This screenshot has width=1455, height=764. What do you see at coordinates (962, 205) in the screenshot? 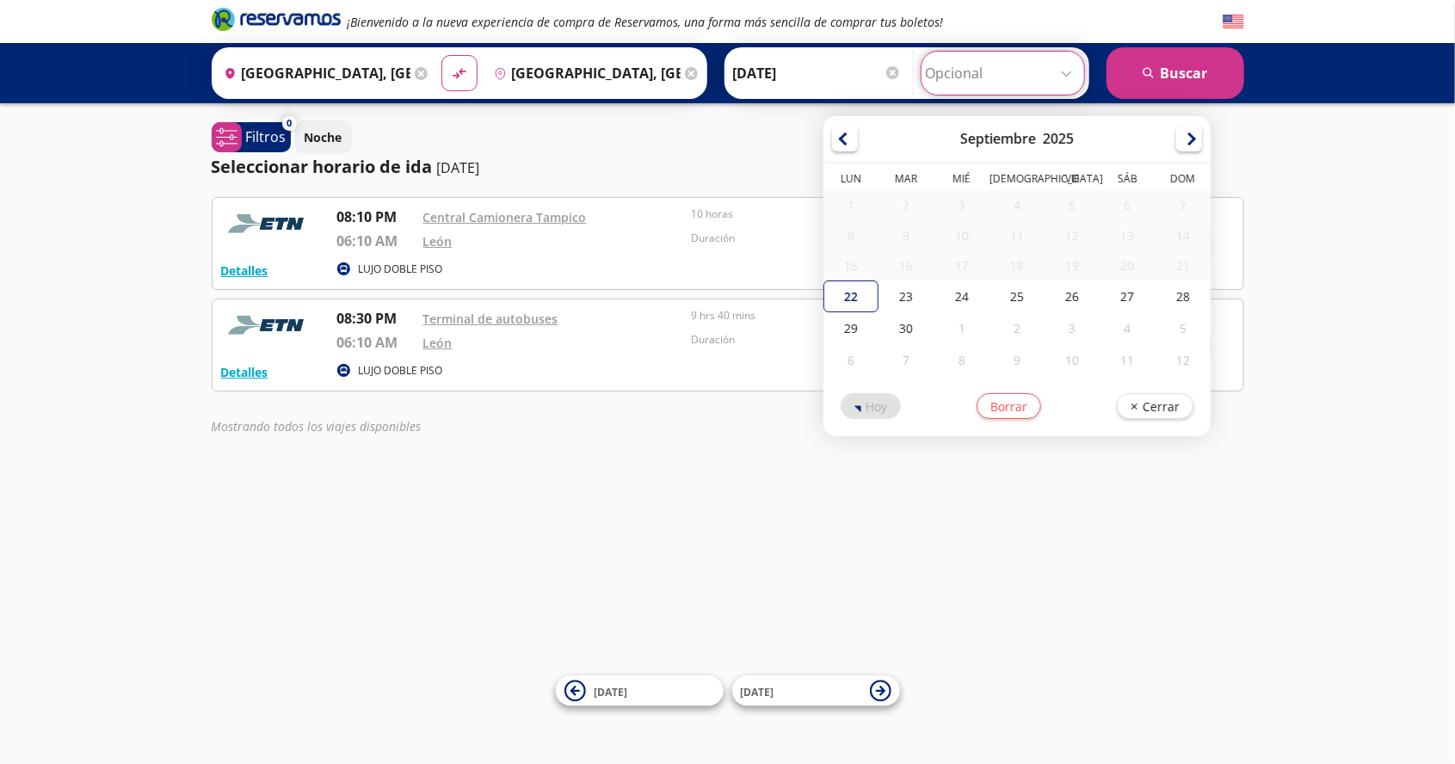
I see `div: 03-Sep-25` at bounding box center [962, 205].